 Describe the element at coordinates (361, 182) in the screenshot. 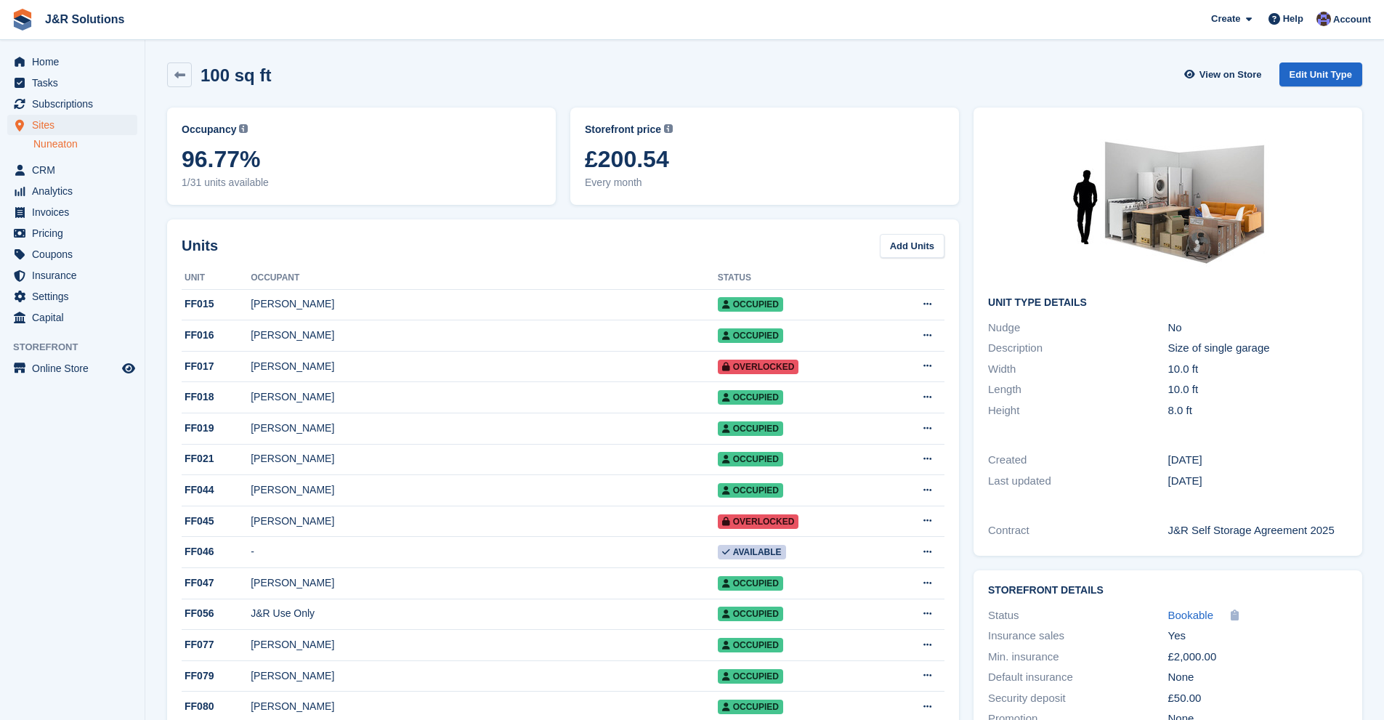

I see `span: 1/31 units available` at that location.